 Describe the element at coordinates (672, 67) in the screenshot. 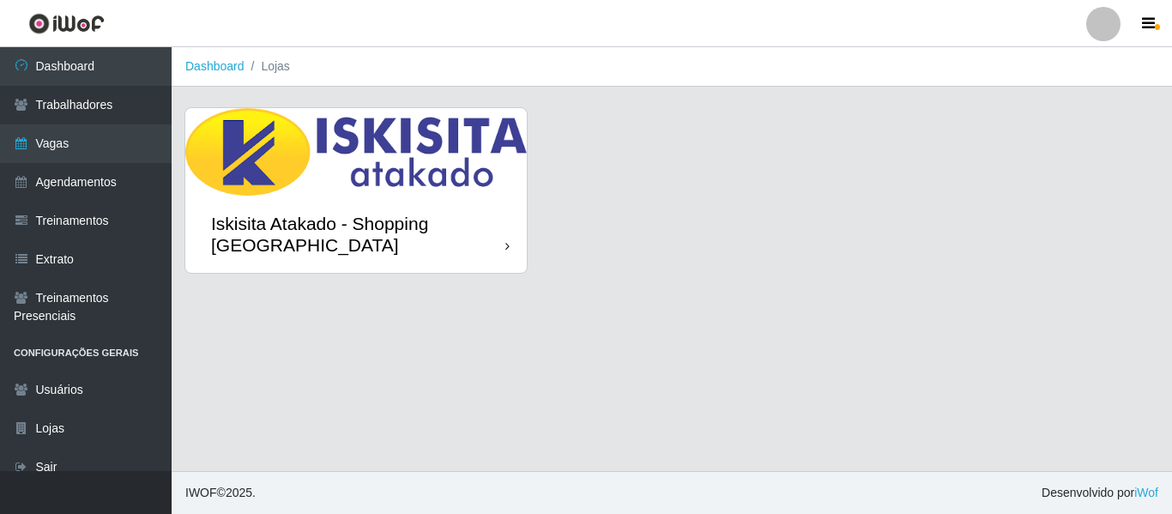

I see `nav: breadcrumb` at that location.